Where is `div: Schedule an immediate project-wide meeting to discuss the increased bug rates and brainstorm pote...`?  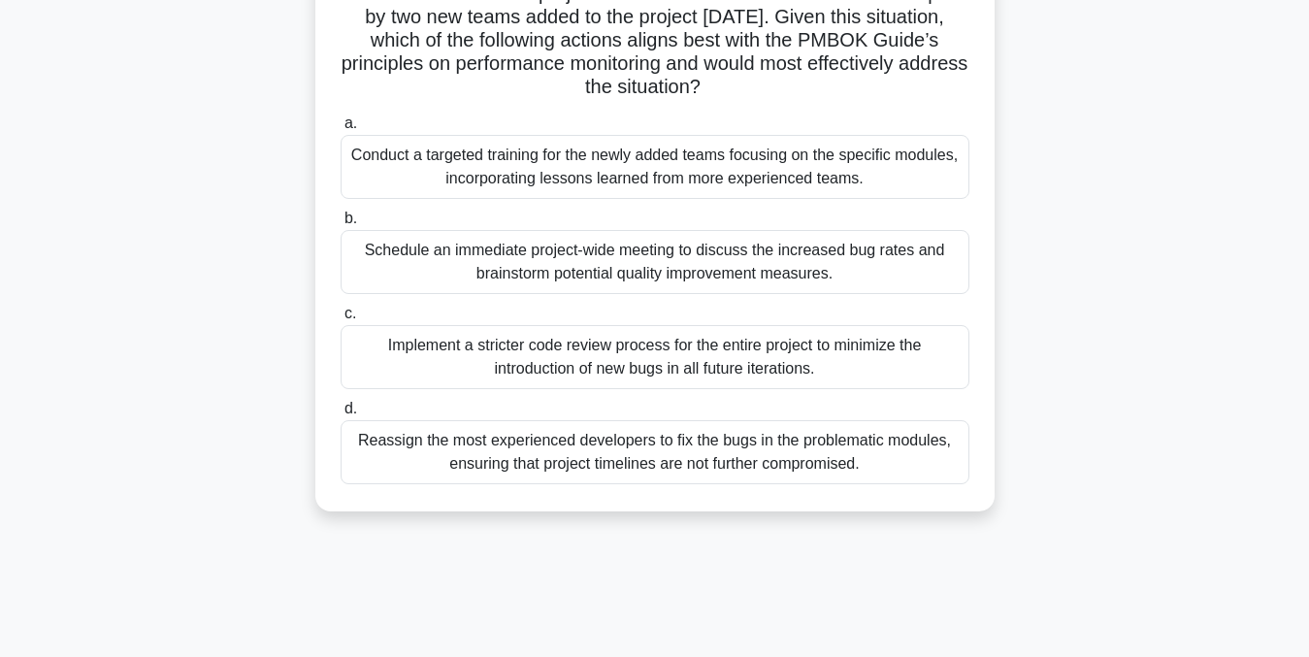 div: Schedule an immediate project-wide meeting to discuss the increased bug rates and brainstorm pote... is located at coordinates (655, 262).